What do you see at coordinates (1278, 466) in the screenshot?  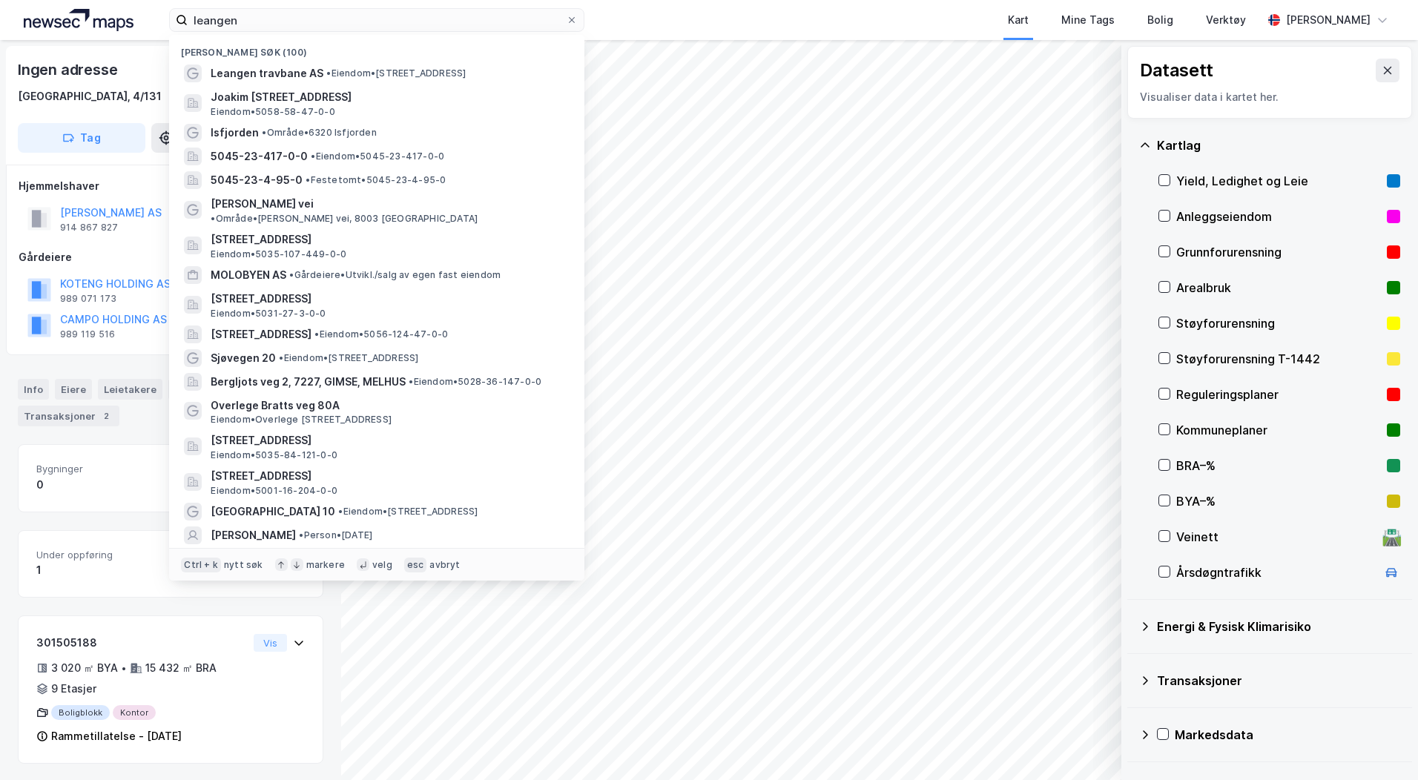 I see `div: BRA–%` at bounding box center [1278, 466].